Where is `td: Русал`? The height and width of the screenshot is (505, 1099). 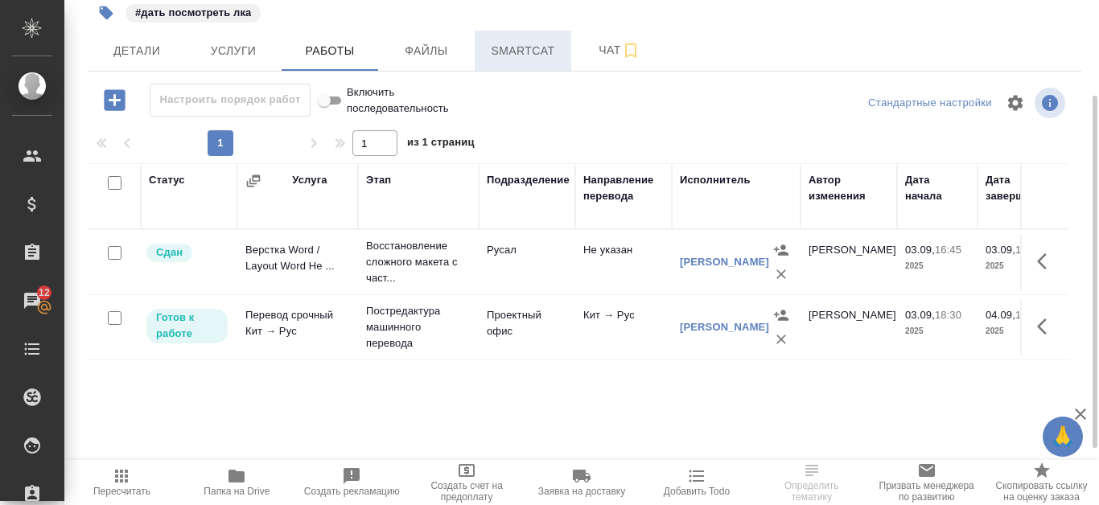 td: Русал is located at coordinates (527, 262).